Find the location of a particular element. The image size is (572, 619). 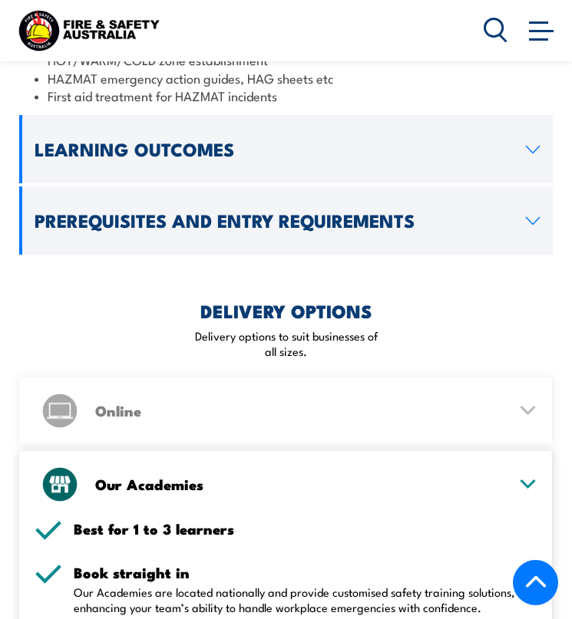

h3: Our Academies is located at coordinates (301, 484).